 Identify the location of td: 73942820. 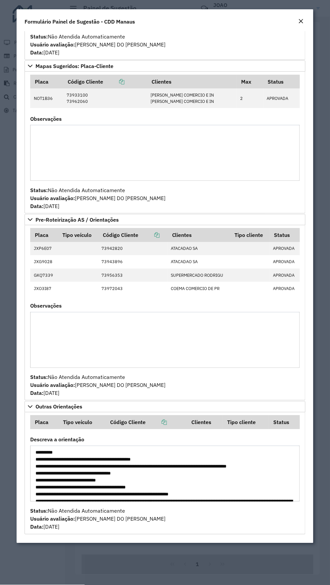
(133, 249).